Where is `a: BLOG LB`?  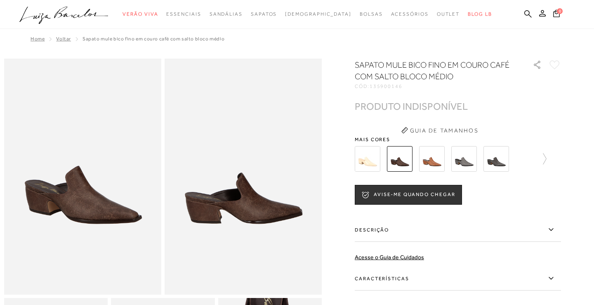 a: BLOG LB is located at coordinates (480, 14).